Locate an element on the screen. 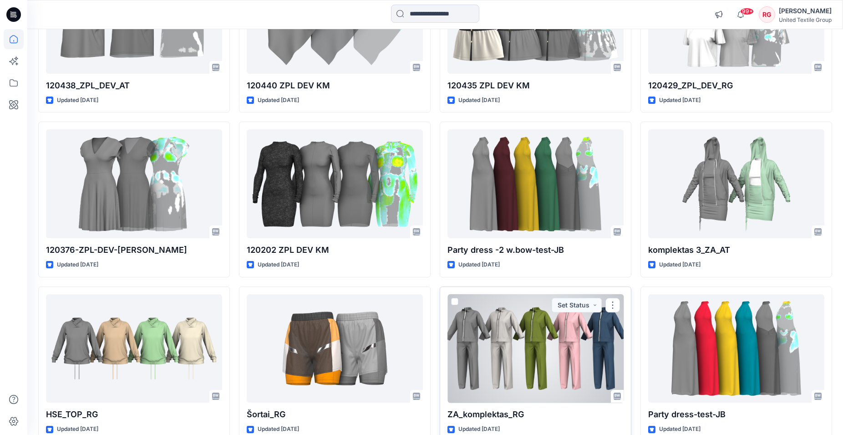 The image size is (843, 435). a: HSE_TOP_RG is located at coordinates (134, 348).